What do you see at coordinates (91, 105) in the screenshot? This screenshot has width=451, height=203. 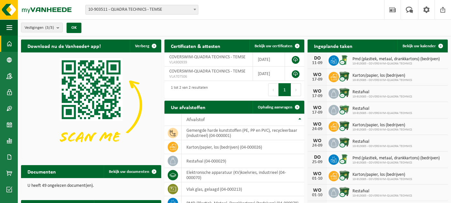 I see `img: Download de VHEPlus App` at bounding box center [91, 105].